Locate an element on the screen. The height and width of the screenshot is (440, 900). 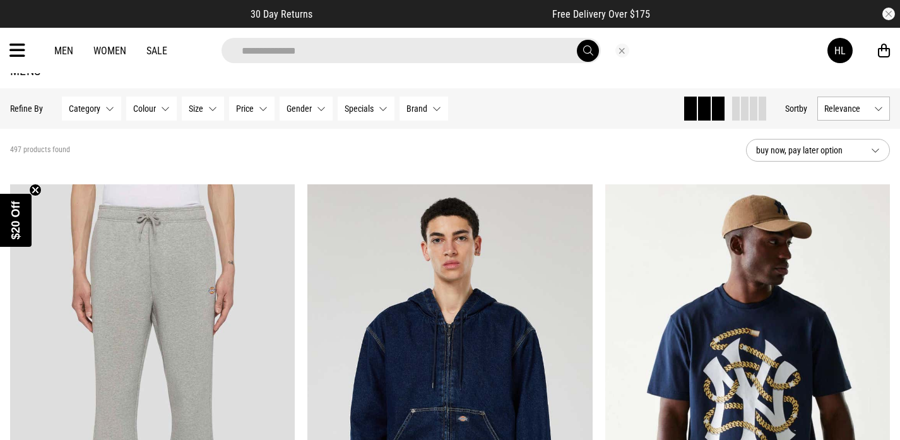
button: Gender is located at coordinates (306, 109).